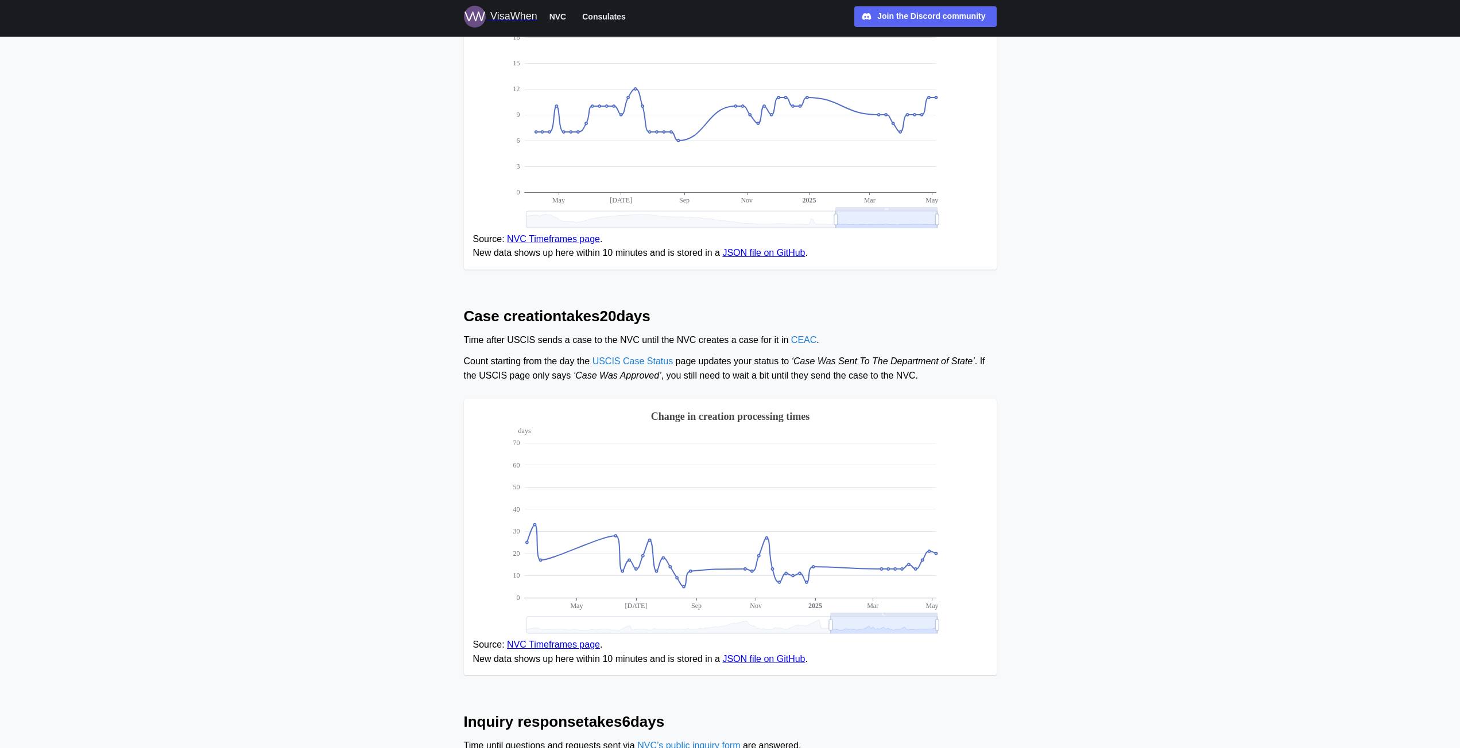 This screenshot has height=748, width=1460. I want to click on a: NVC, so click(558, 17).